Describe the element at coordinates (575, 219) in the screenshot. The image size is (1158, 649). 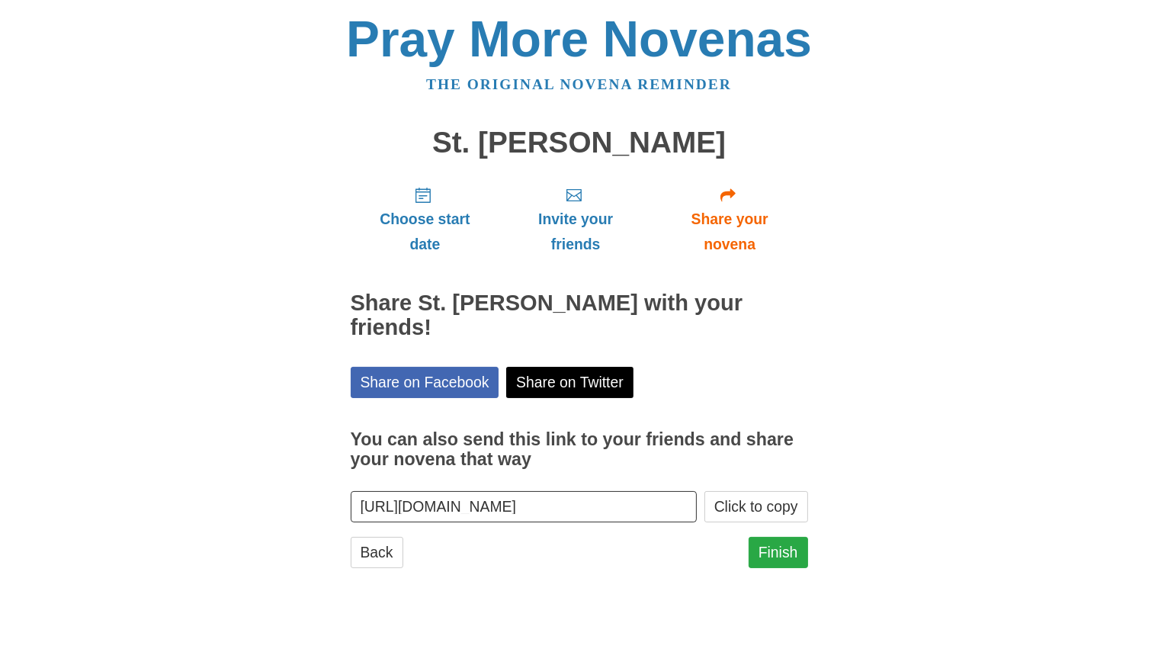
I see `a: Invite your friends` at that location.